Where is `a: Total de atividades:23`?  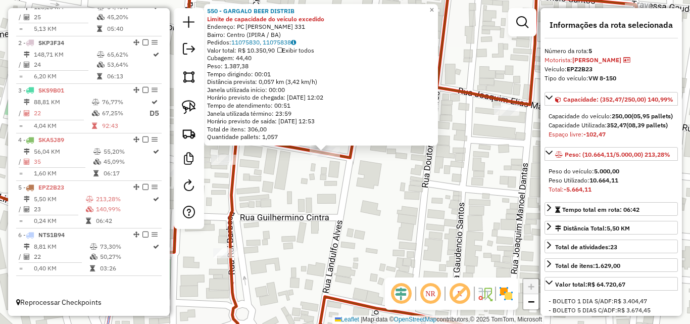 a: Total de atividades:23 is located at coordinates (611, 246).